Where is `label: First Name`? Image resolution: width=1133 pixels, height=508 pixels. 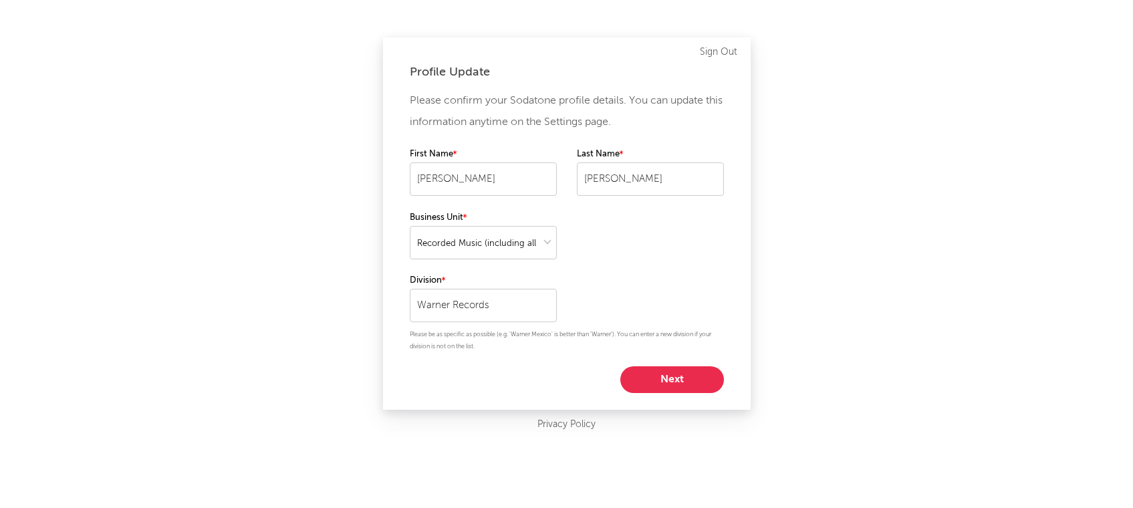 label: First Name is located at coordinates (483, 154).